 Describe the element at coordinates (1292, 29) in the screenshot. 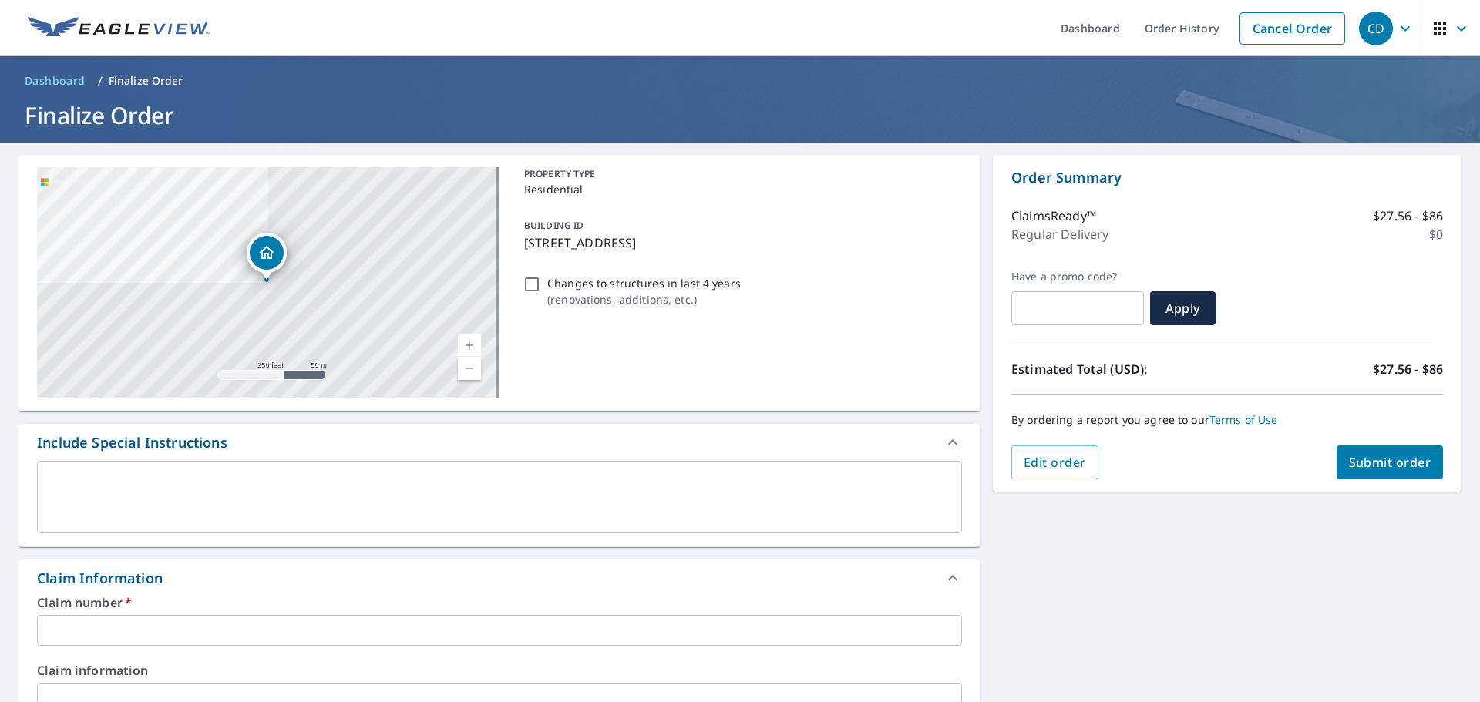

I see `a: Cancel Order` at that location.